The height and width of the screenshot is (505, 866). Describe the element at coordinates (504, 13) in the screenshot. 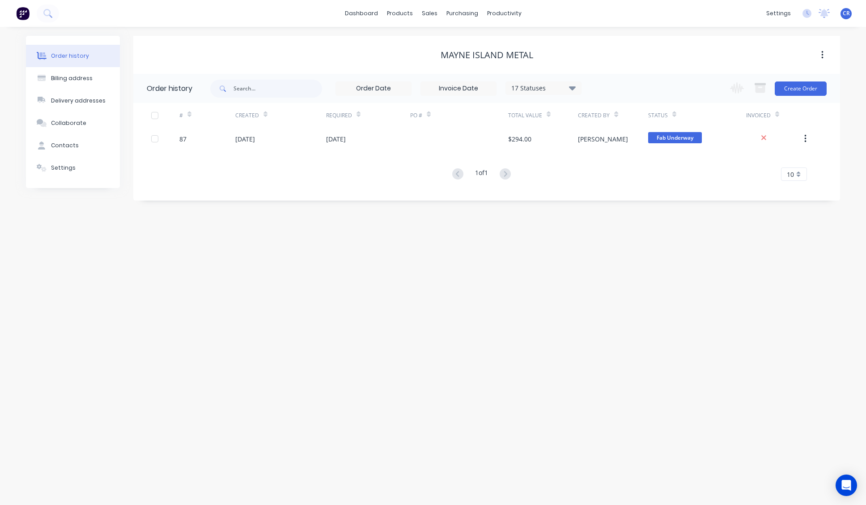

I see `div: productivity` at that location.